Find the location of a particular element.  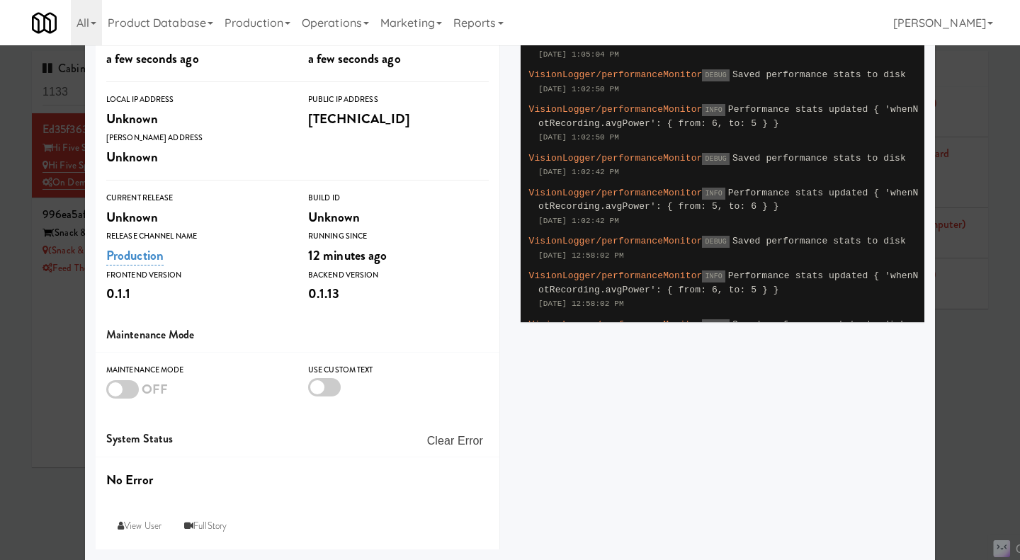

a: FullStory is located at coordinates (205, 526).